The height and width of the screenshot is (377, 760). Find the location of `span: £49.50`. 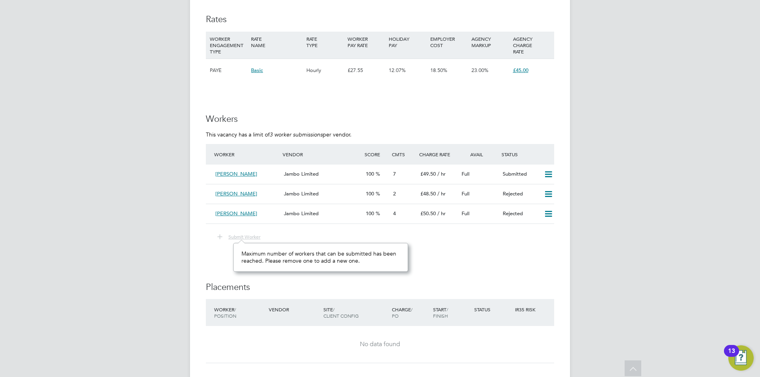

span: £49.50 is located at coordinates (428, 174).